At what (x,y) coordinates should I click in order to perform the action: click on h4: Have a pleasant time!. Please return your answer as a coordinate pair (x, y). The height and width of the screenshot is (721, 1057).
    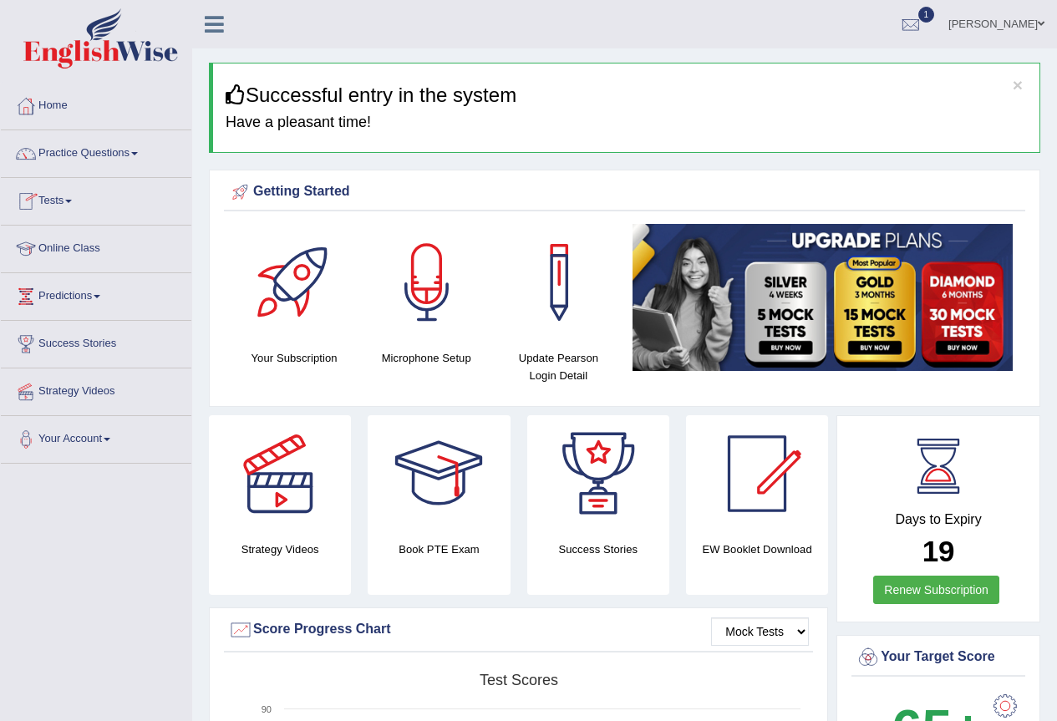
    Looking at the image, I should click on (626, 123).